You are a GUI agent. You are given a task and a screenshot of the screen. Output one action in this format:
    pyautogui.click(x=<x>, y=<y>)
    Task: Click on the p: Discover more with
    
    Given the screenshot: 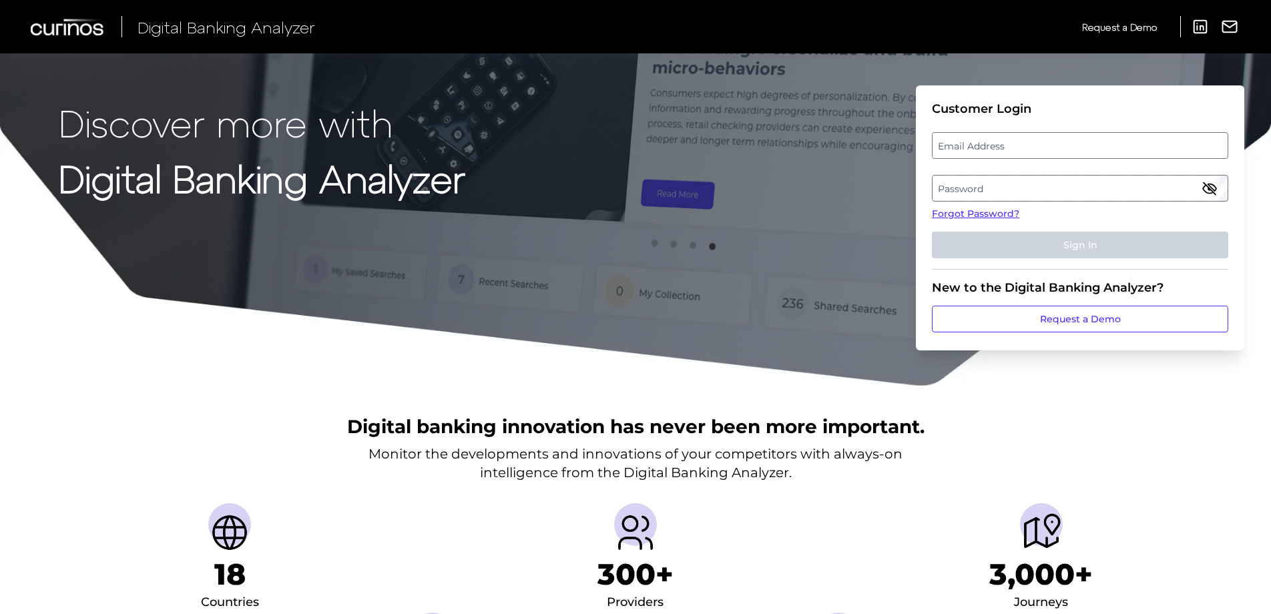 What is the action you would take?
    pyautogui.click(x=262, y=122)
    